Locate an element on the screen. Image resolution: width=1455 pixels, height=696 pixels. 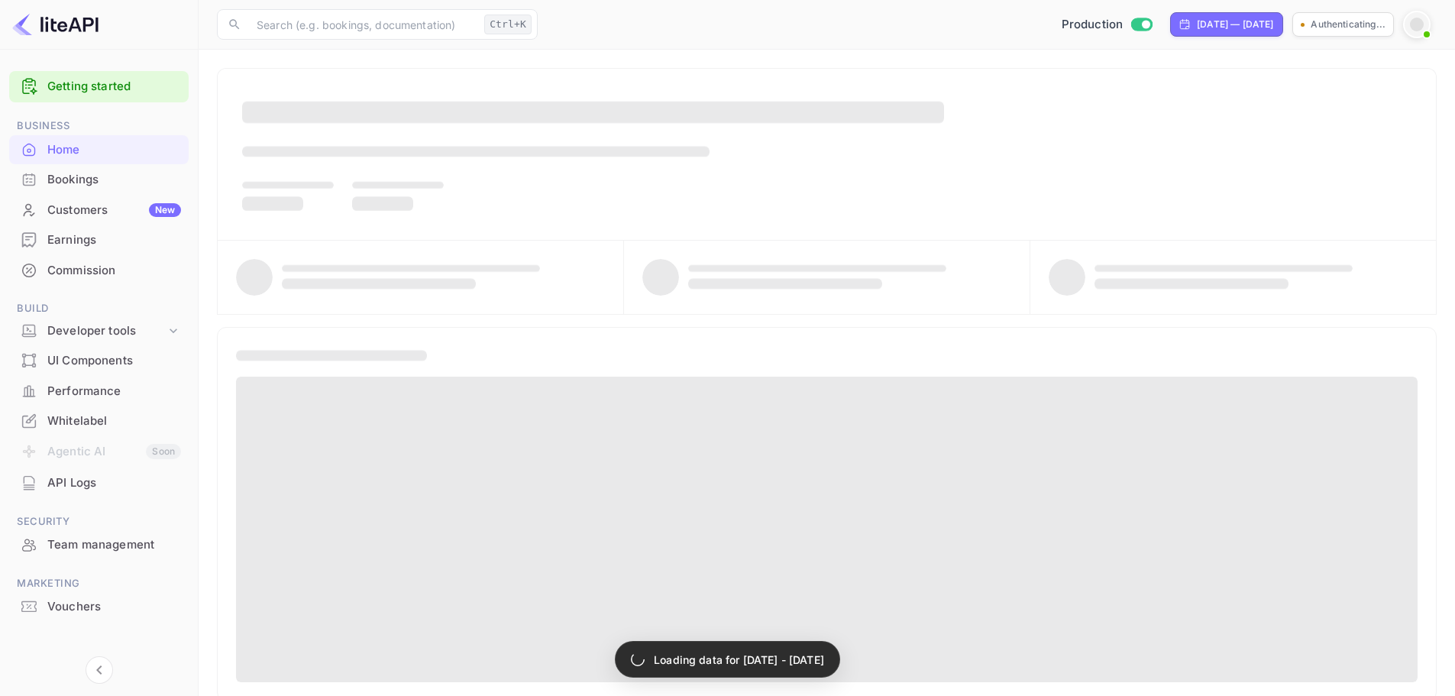
div: Getting started is located at coordinates (99, 86).